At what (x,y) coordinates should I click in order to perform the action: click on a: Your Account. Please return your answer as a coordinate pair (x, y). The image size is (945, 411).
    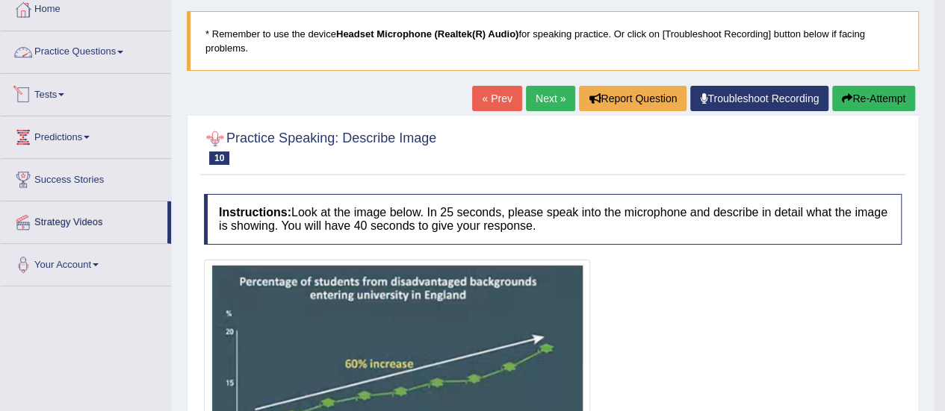
    Looking at the image, I should click on (86, 263).